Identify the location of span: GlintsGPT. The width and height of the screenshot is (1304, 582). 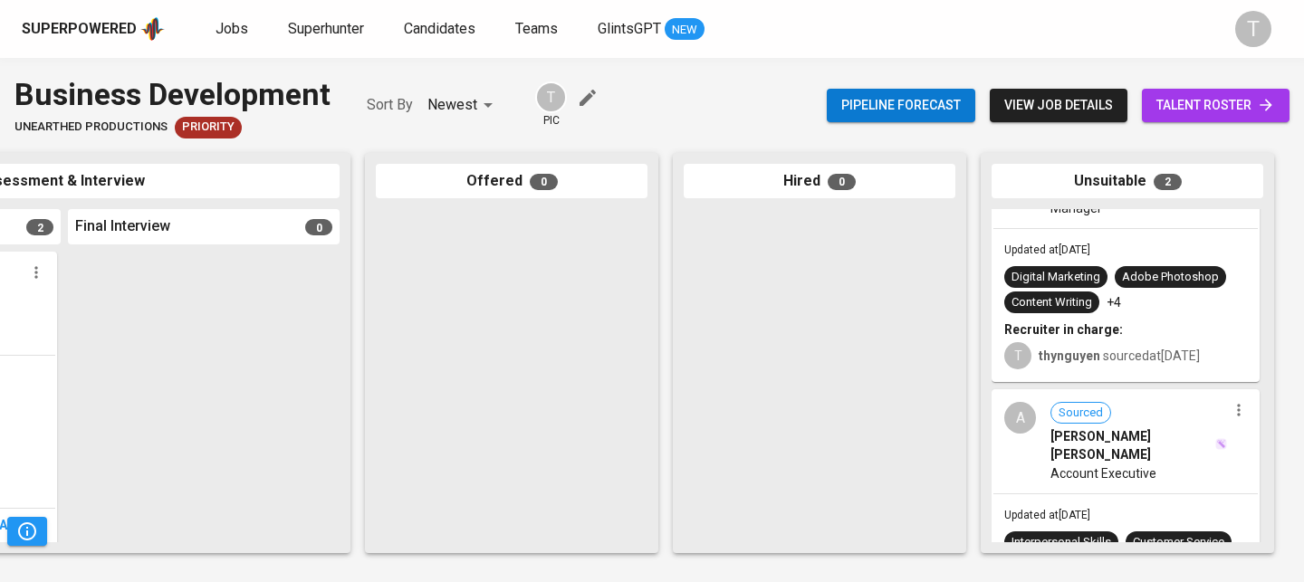
(630, 28).